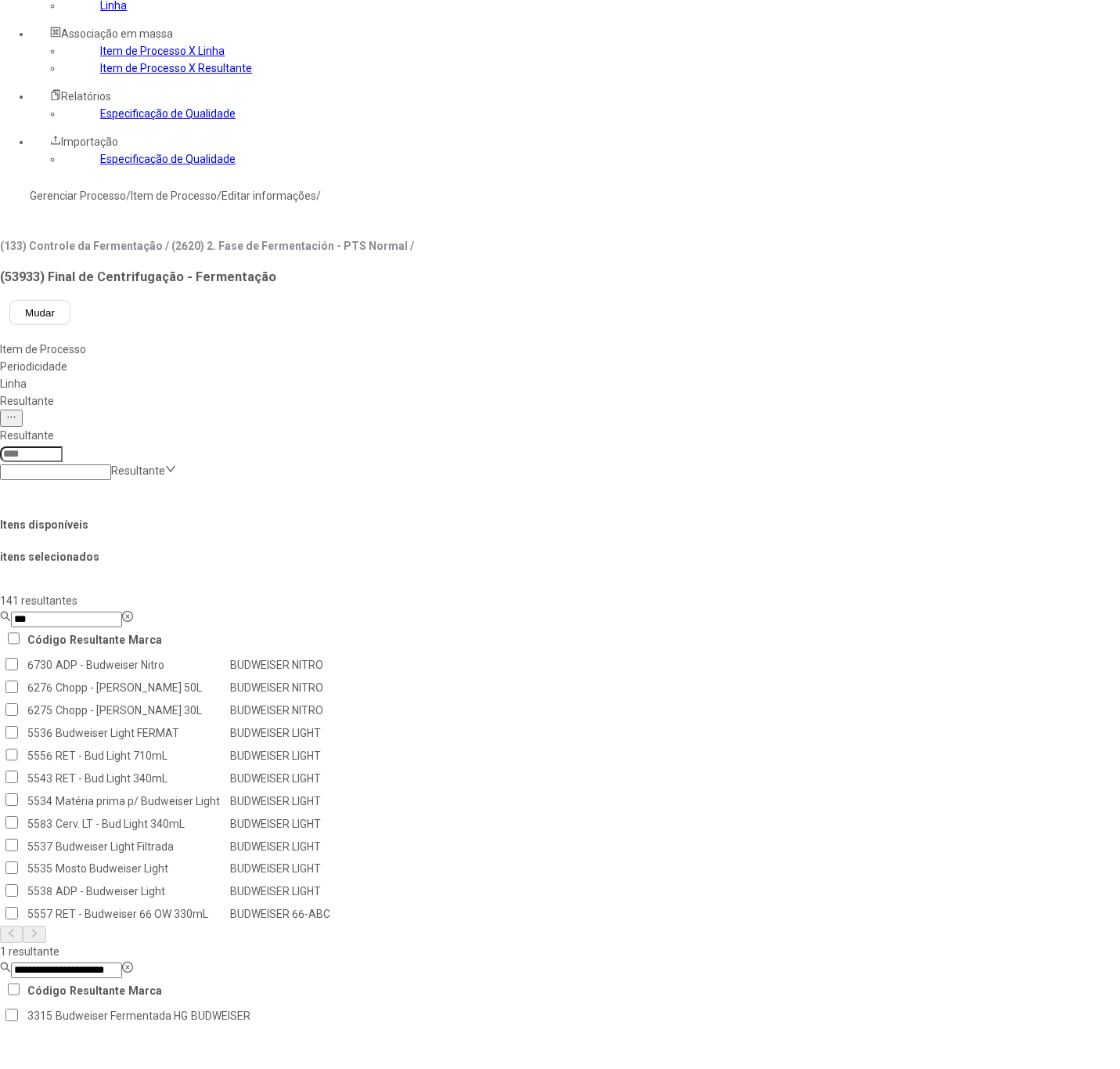 Image resolution: width=1120 pixels, height=1069 pixels. I want to click on td: RET - Bud Light 710mL, so click(141, 756).